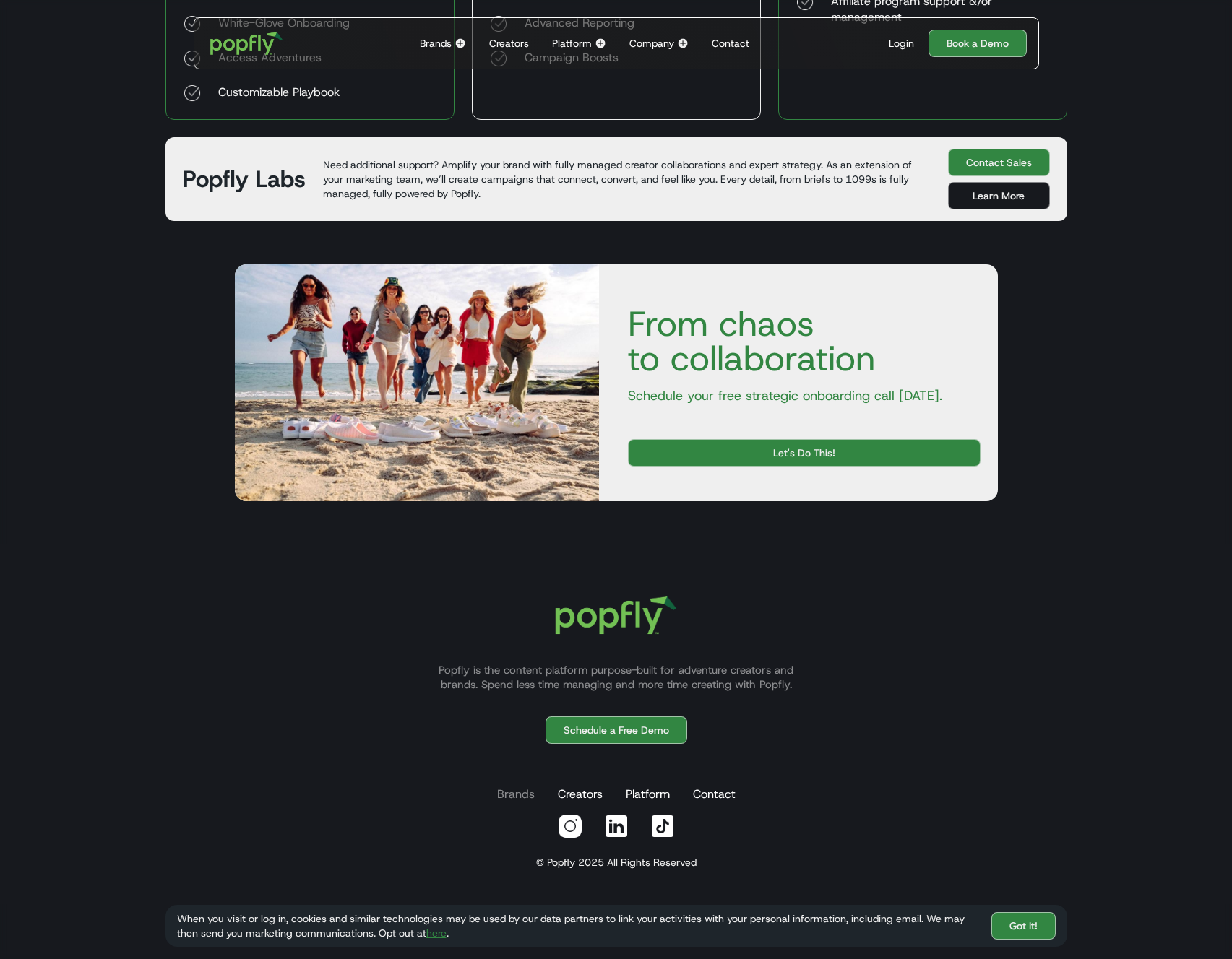 The width and height of the screenshot is (1232, 959). What do you see at coordinates (901, 43) in the screenshot?
I see `div: Login` at bounding box center [901, 43].